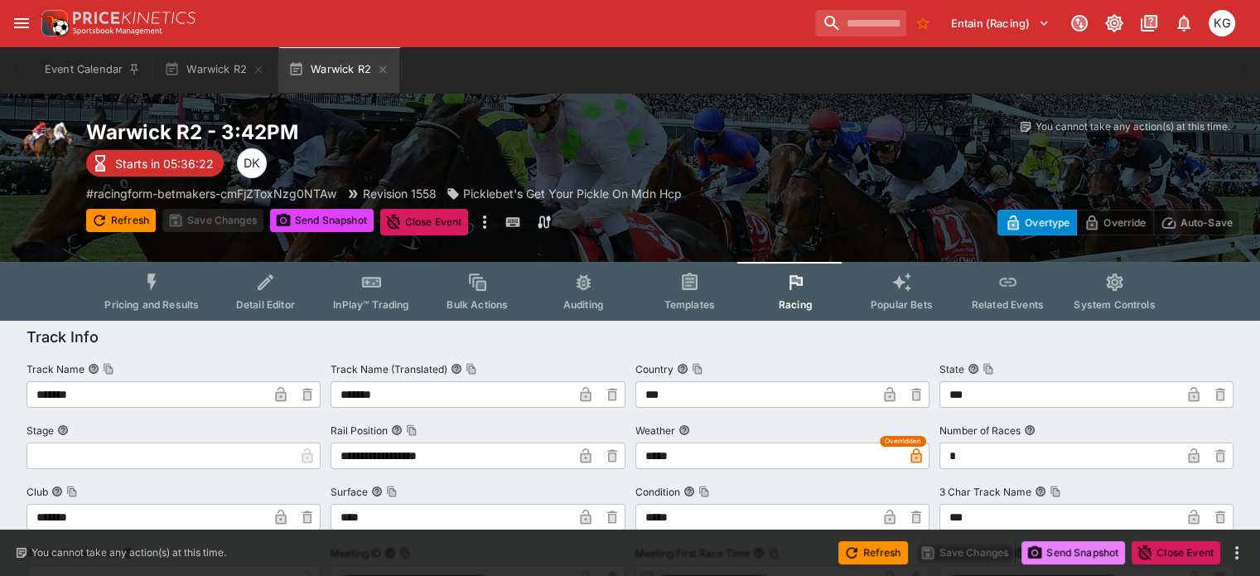  Describe the element at coordinates (985, 491) in the screenshot. I see `p: 3 Char Track Name` at that location.